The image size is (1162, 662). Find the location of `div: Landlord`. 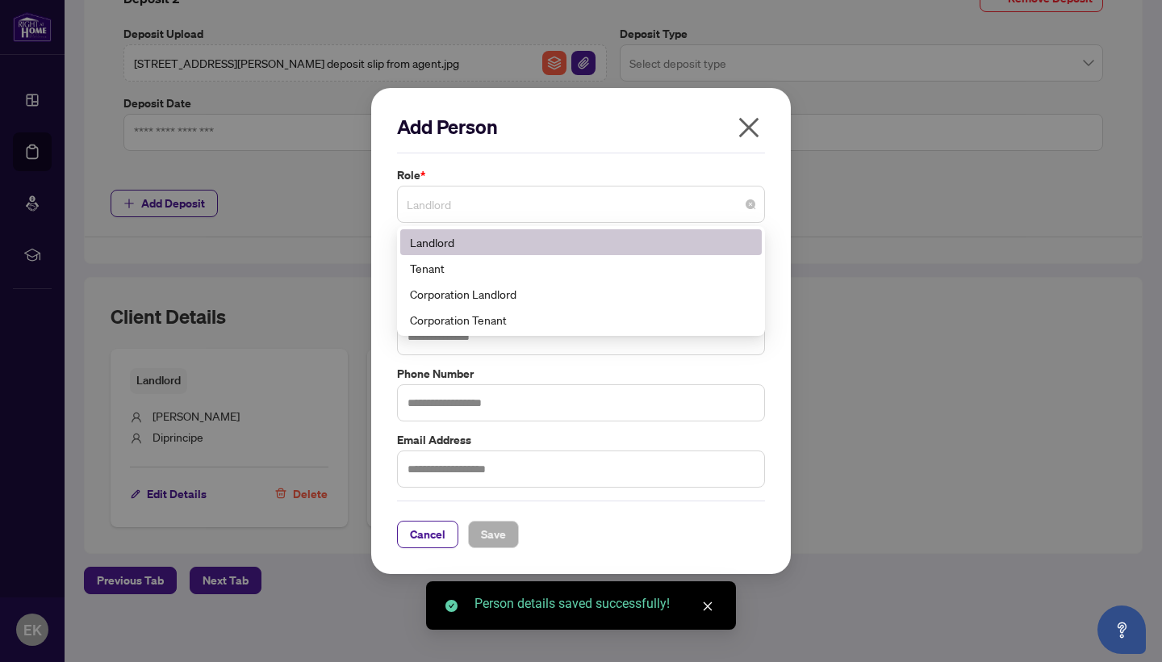

div: Landlord is located at coordinates (581, 242).